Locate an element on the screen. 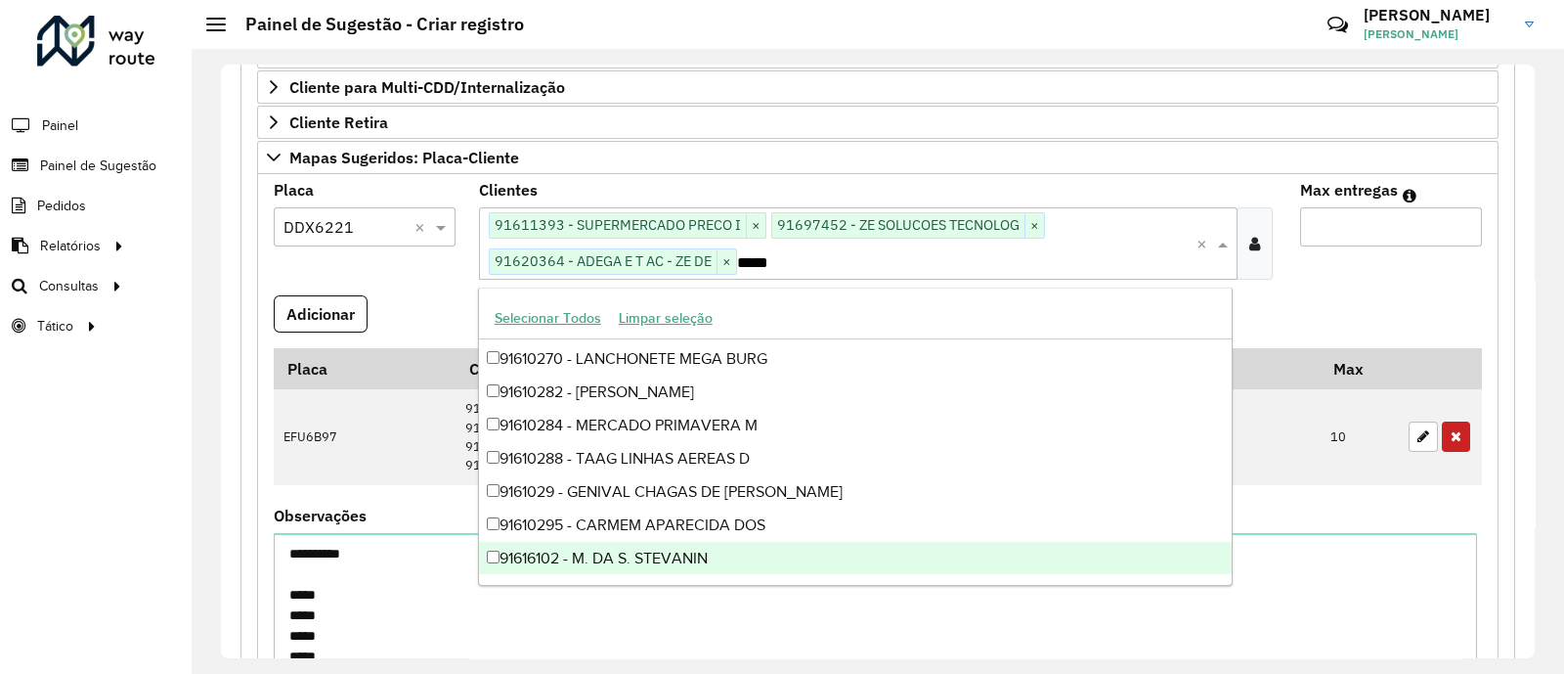 The image size is (1564, 674). span: Cliente Retira is located at coordinates (338, 122).